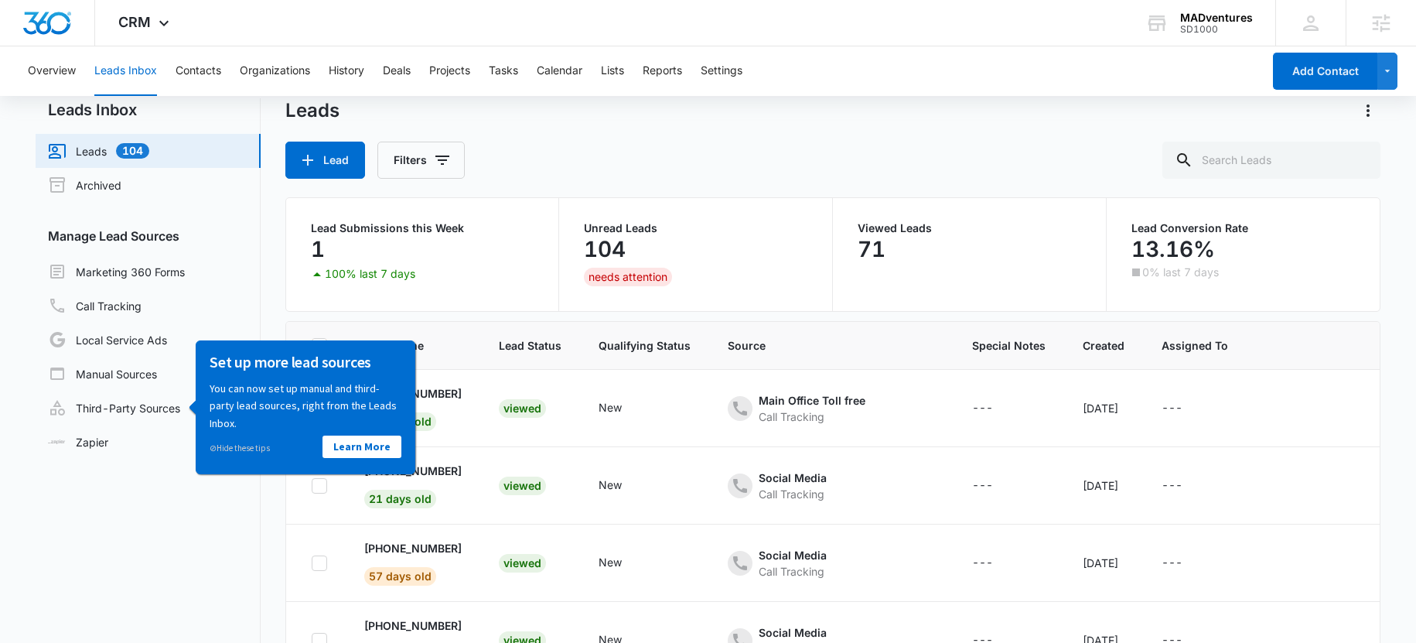 Image resolution: width=1416 pixels, height=643 pixels. What do you see at coordinates (135, 22) in the screenshot?
I see `span: CRM` at bounding box center [135, 22].